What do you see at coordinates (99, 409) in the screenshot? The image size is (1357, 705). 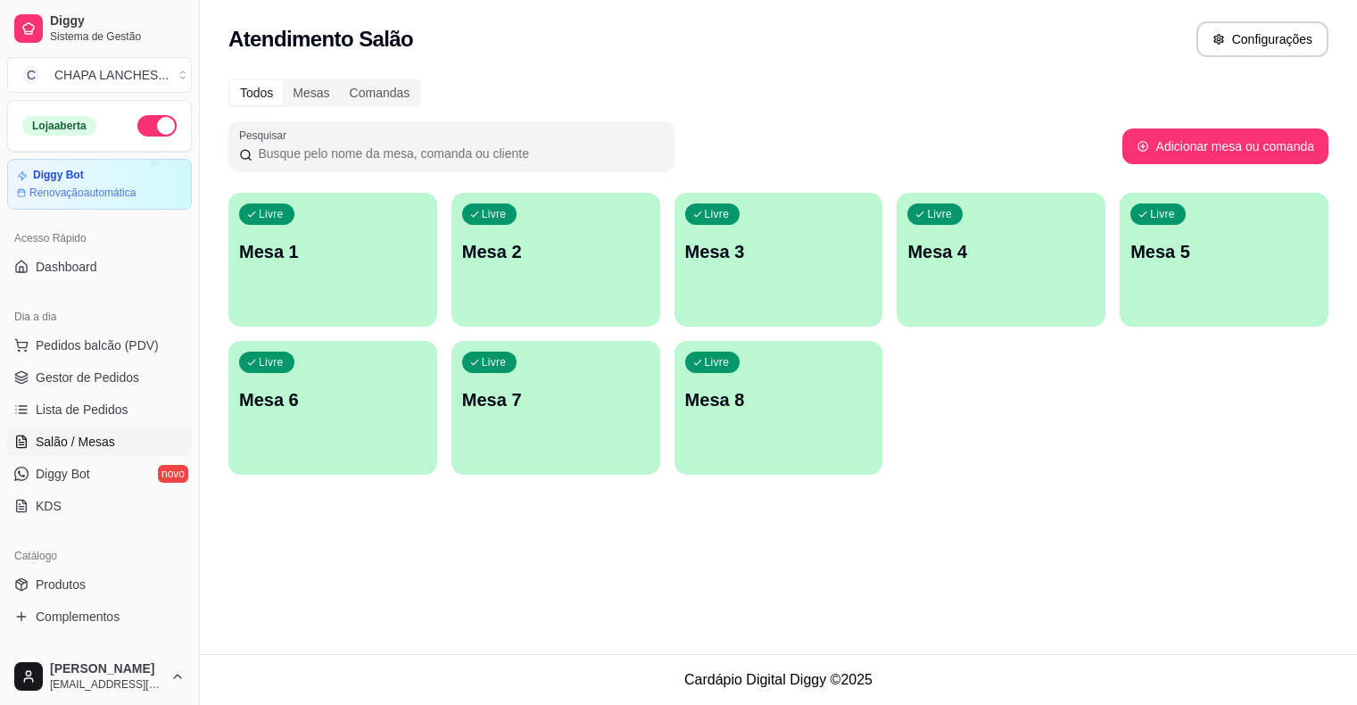 I see `a: Lista de Pedidos` at bounding box center [99, 409].